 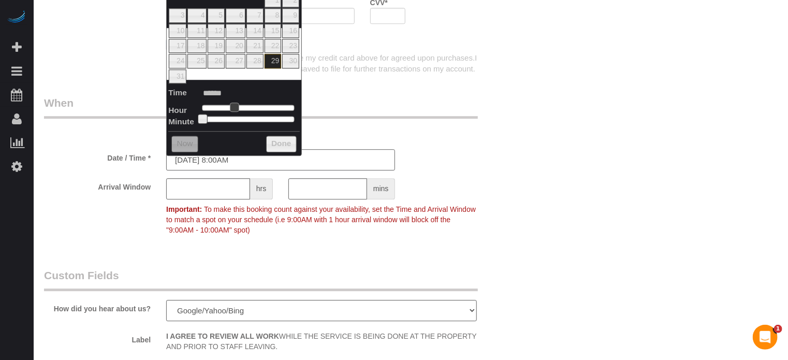 What do you see at coordinates (255, 15) in the screenshot?
I see `a: 7` at bounding box center [255, 15].